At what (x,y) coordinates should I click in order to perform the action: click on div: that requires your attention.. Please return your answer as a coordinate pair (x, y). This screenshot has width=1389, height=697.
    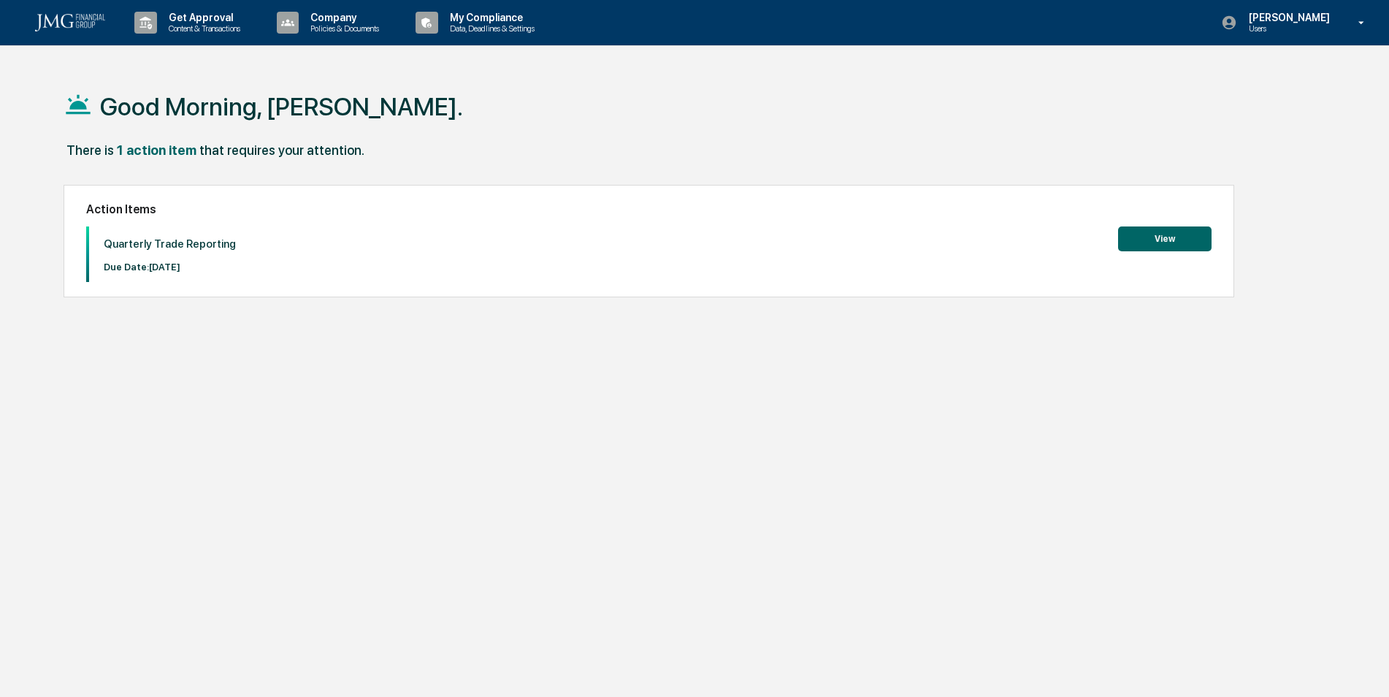
    Looking at the image, I should click on (282, 150).